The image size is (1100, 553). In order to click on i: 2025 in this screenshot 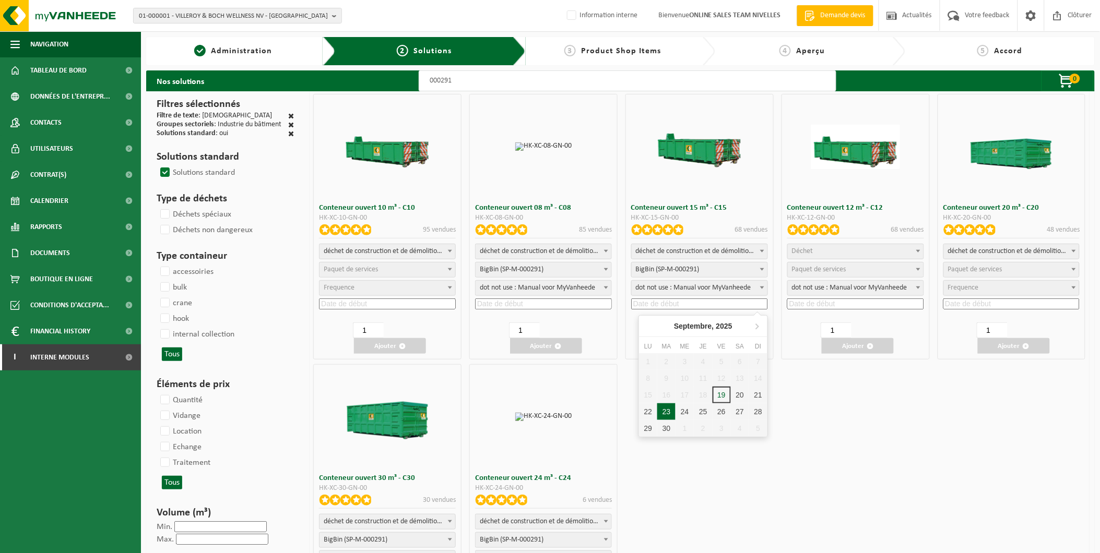, I will do `click(724, 326)`.